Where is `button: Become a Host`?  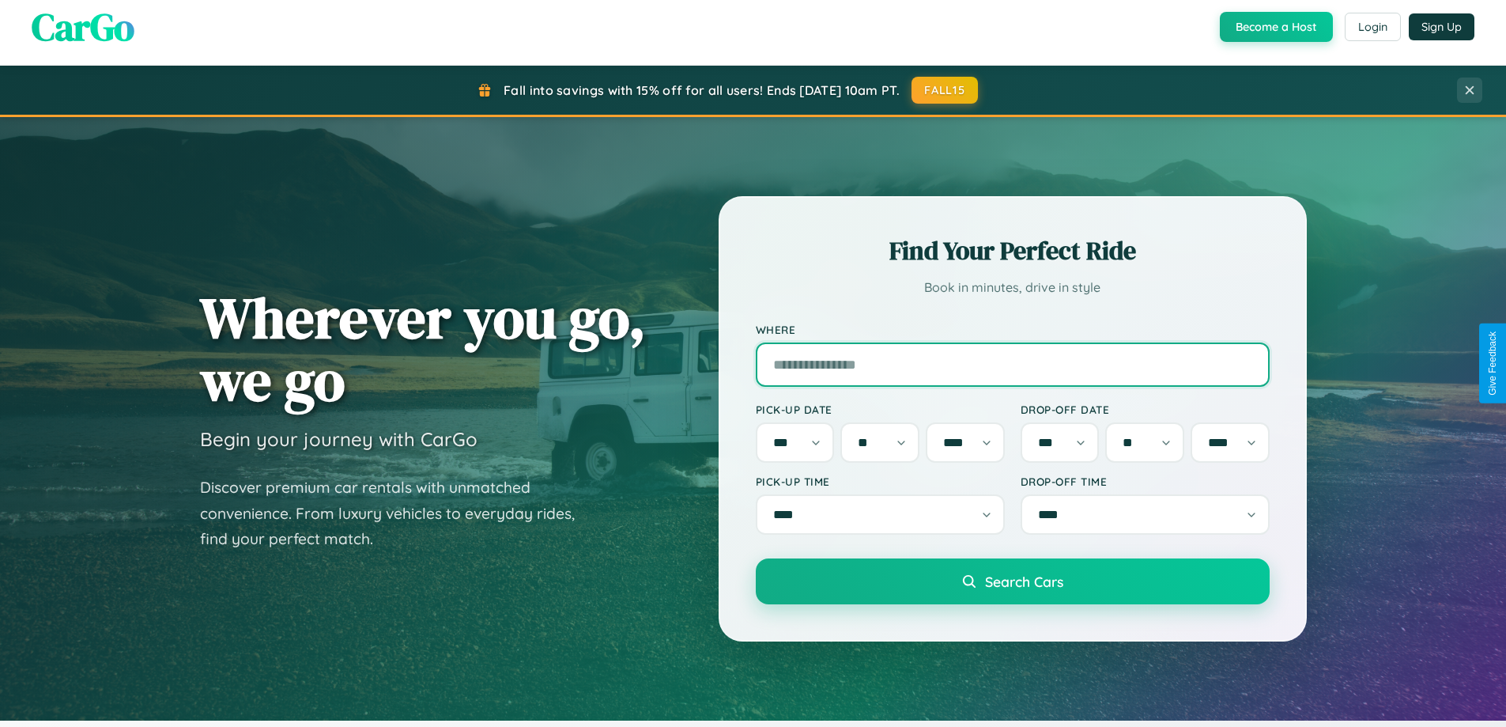
button: Become a Host is located at coordinates (1276, 27).